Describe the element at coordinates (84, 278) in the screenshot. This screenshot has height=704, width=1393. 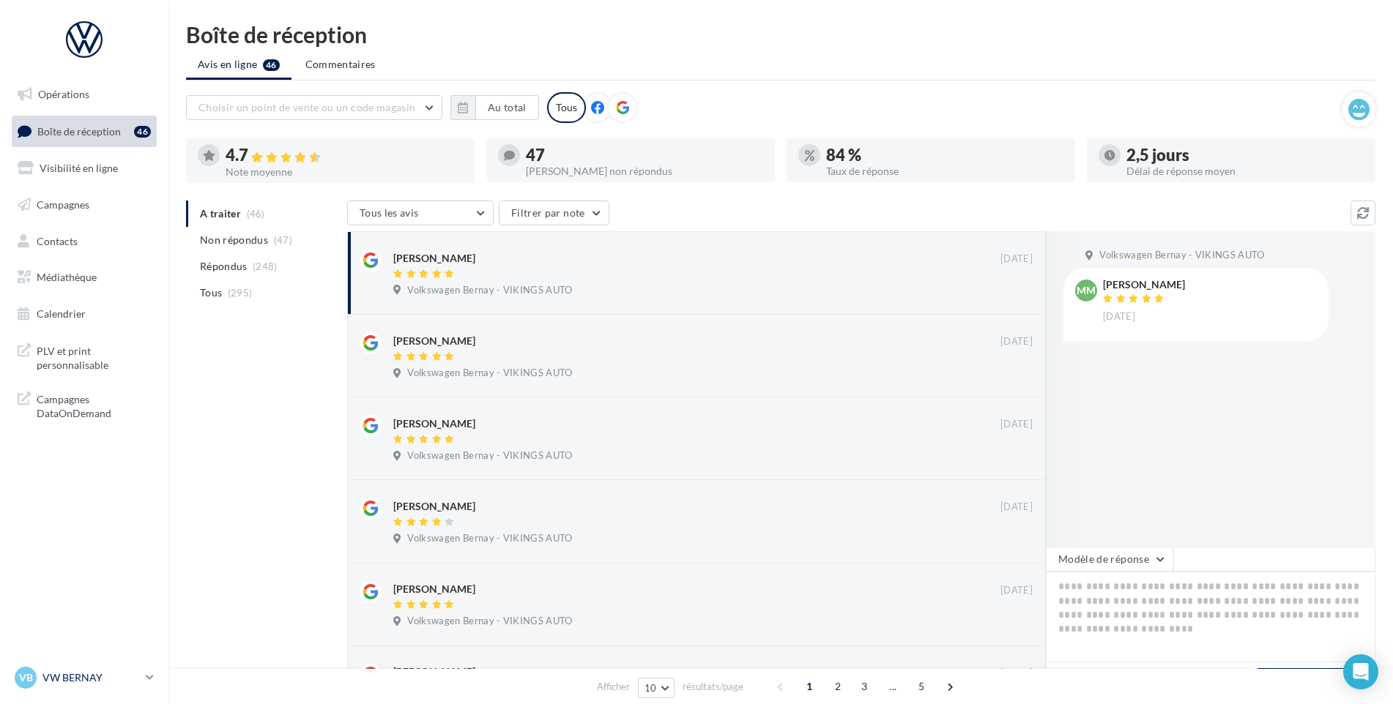
I see `a: Médiathèque` at that location.